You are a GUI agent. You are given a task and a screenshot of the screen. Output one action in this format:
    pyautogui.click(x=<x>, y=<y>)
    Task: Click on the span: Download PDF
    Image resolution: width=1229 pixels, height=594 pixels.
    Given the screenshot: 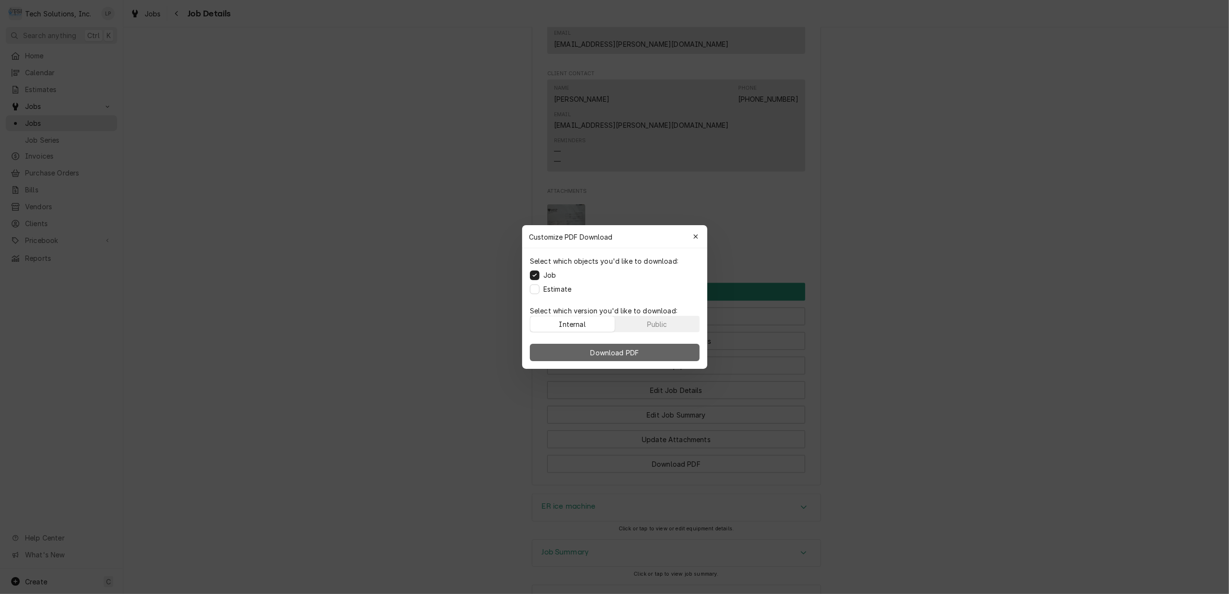 What is the action you would take?
    pyautogui.click(x=614, y=353)
    